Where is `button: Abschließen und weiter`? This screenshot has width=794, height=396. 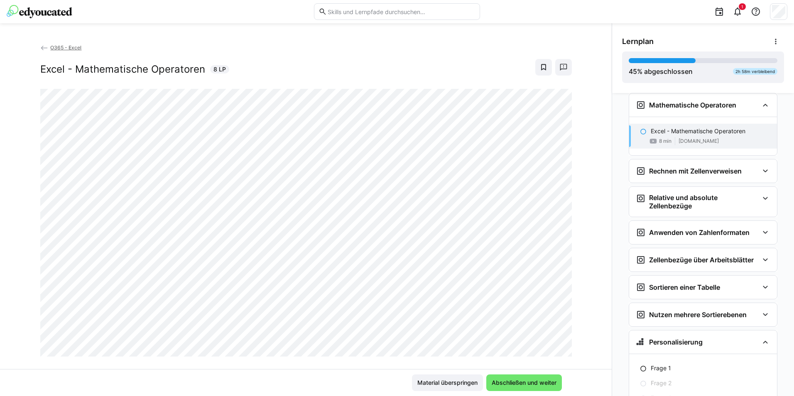 button: Abschließen und weiter is located at coordinates (524, 383).